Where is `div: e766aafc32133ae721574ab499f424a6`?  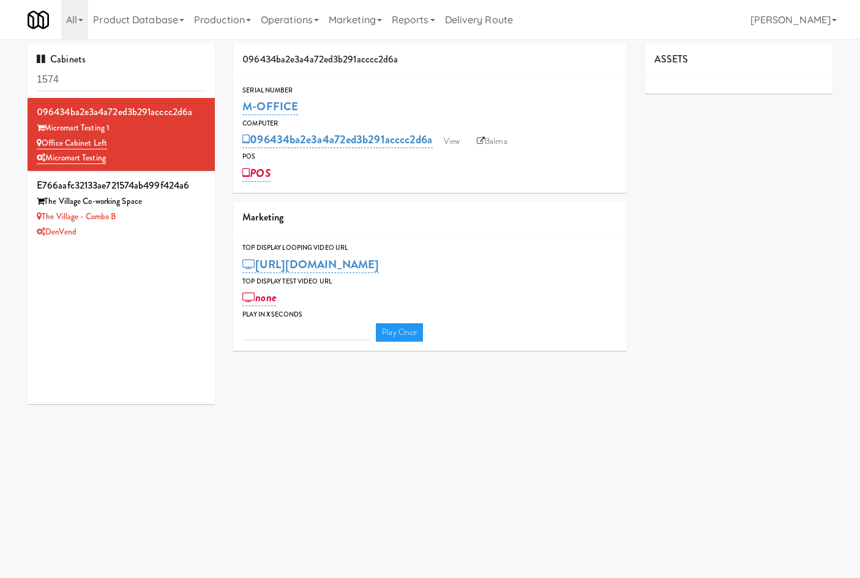 div: e766aafc32133ae721574ab499f424a6 is located at coordinates (121, 186).